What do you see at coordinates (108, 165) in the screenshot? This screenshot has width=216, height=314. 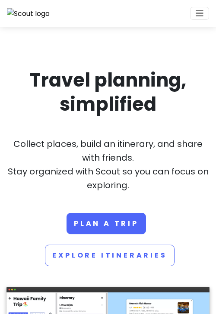 I see `p: Collect places, build an itinerary, and share with friends. Stay organized with Scout so you can ...` at bounding box center [108, 165].